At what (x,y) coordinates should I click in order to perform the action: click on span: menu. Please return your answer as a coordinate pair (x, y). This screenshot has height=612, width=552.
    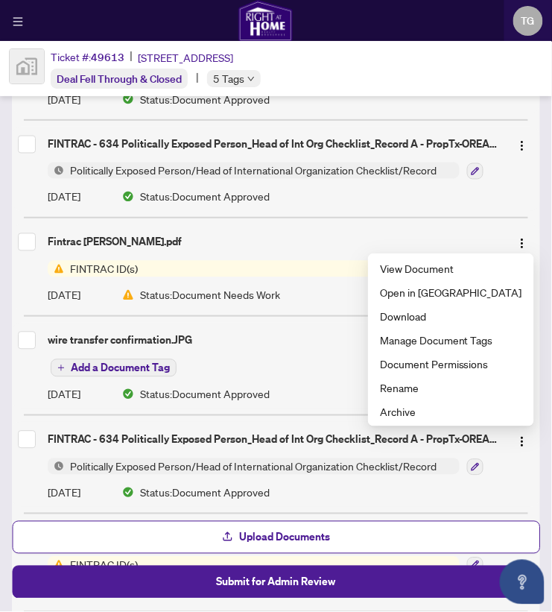
    Looking at the image, I should click on (18, 22).